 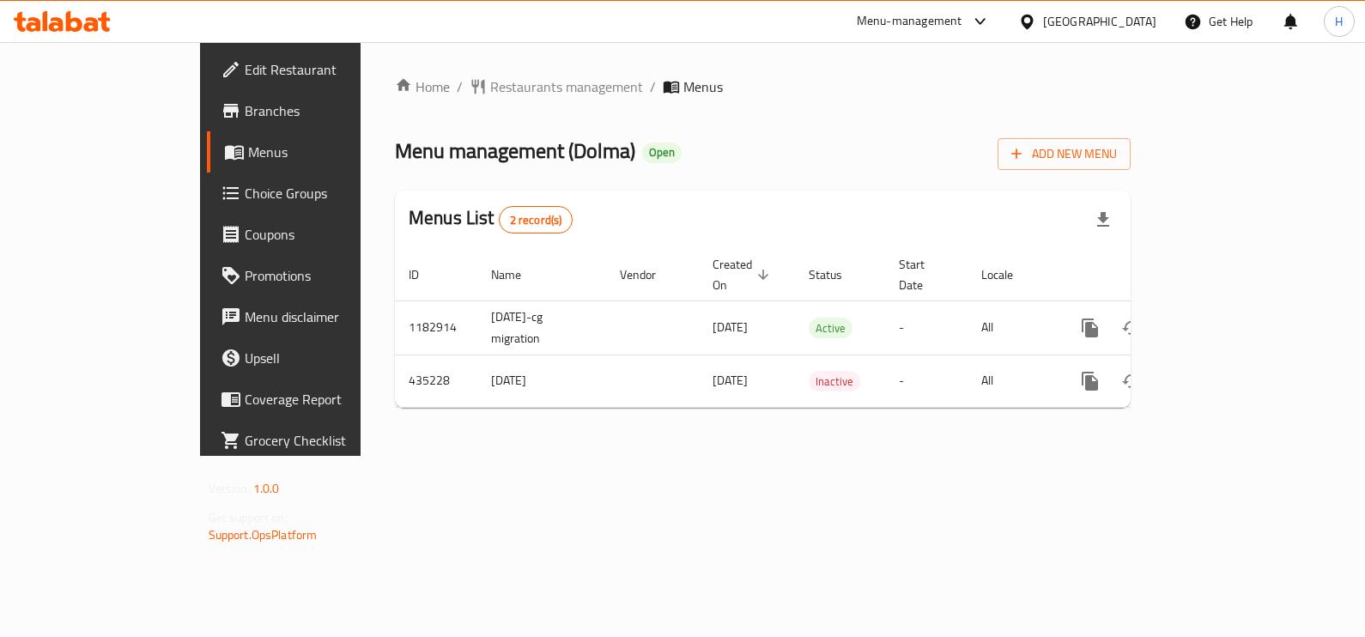 I want to click on a: Upsell, so click(x=318, y=358).